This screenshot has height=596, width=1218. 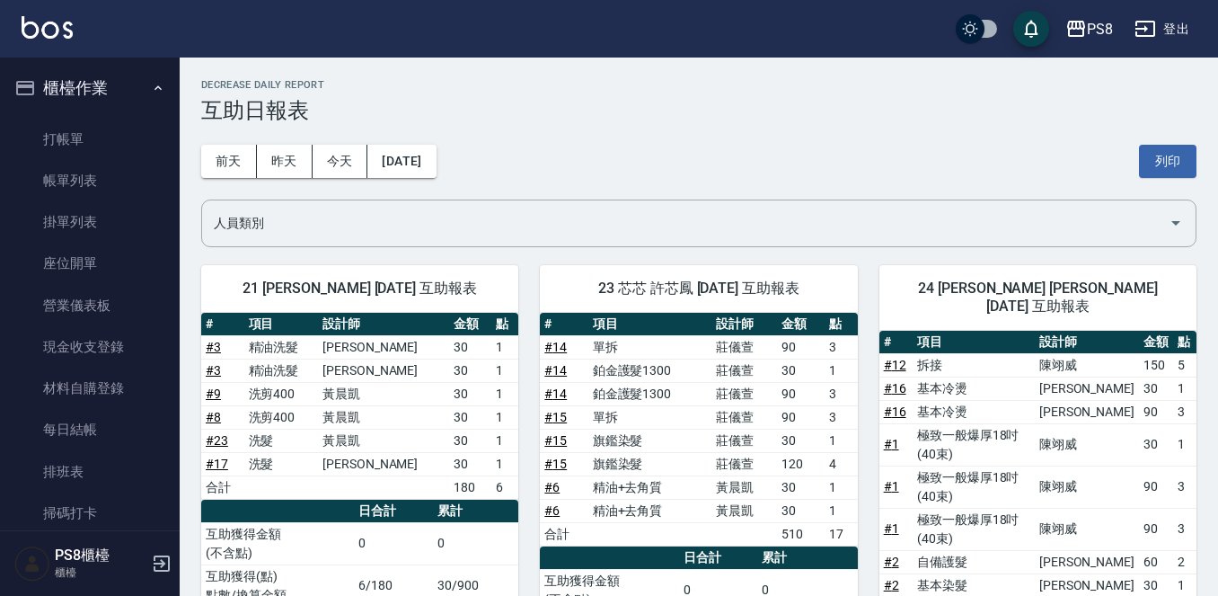 I want to click on a: #2, so click(x=891, y=561).